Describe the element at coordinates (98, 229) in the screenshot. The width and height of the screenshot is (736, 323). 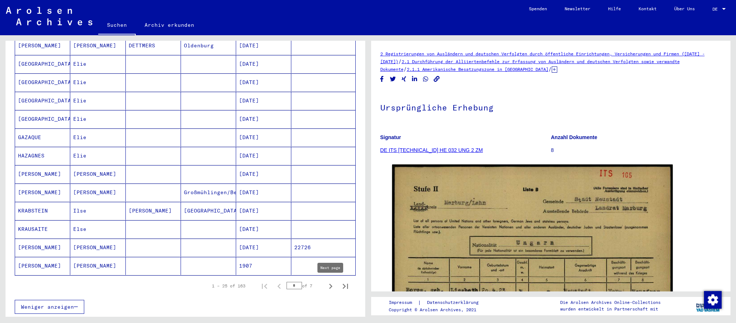
I see `mat-cell: Else` at that location.